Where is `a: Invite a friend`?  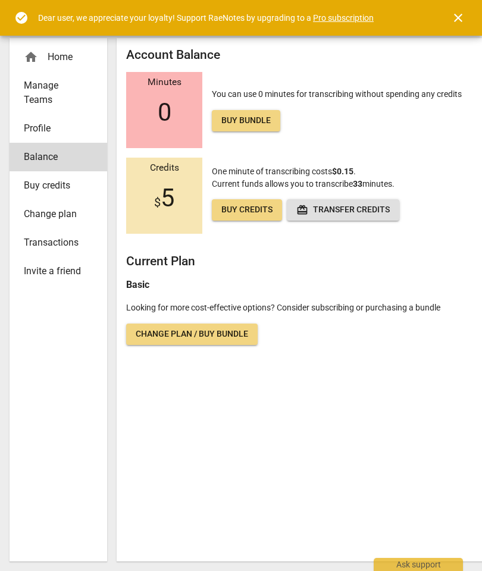 a: Invite a friend is located at coordinates (58, 271).